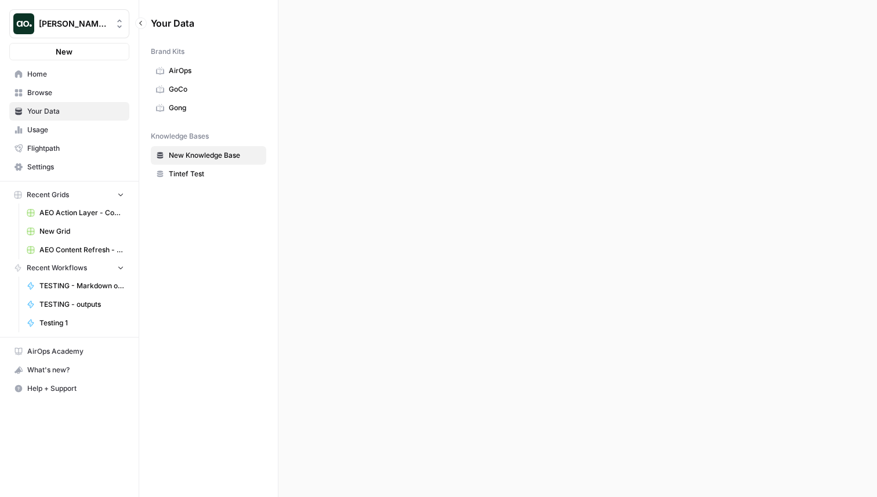 The width and height of the screenshot is (877, 497). Describe the element at coordinates (215, 174) in the screenshot. I see `span: Tintef Test` at that location.